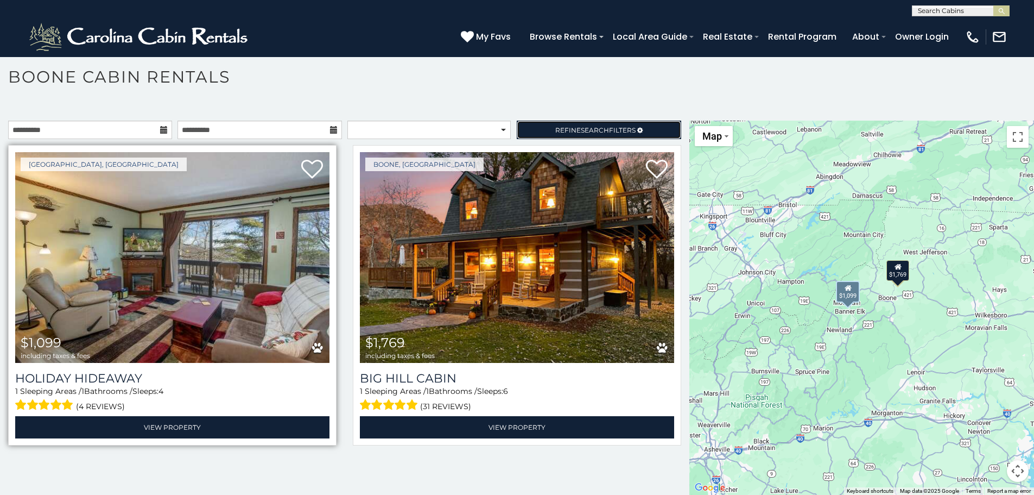 The width and height of the screenshot is (1034, 495). What do you see at coordinates (446, 406) in the screenshot?
I see `span: (31 reviews)` at bounding box center [446, 406].